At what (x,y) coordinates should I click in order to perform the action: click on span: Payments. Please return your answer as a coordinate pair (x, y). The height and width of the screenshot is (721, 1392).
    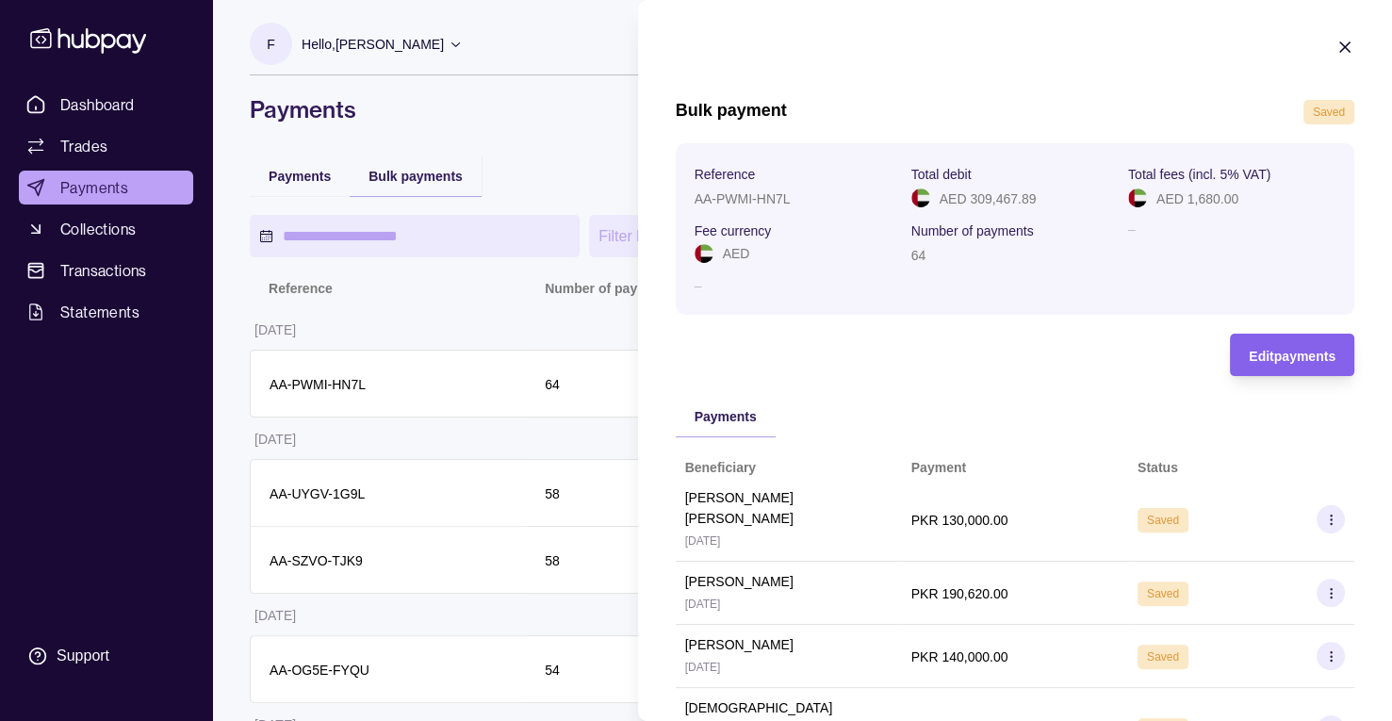
    Looking at the image, I should click on (726, 417).